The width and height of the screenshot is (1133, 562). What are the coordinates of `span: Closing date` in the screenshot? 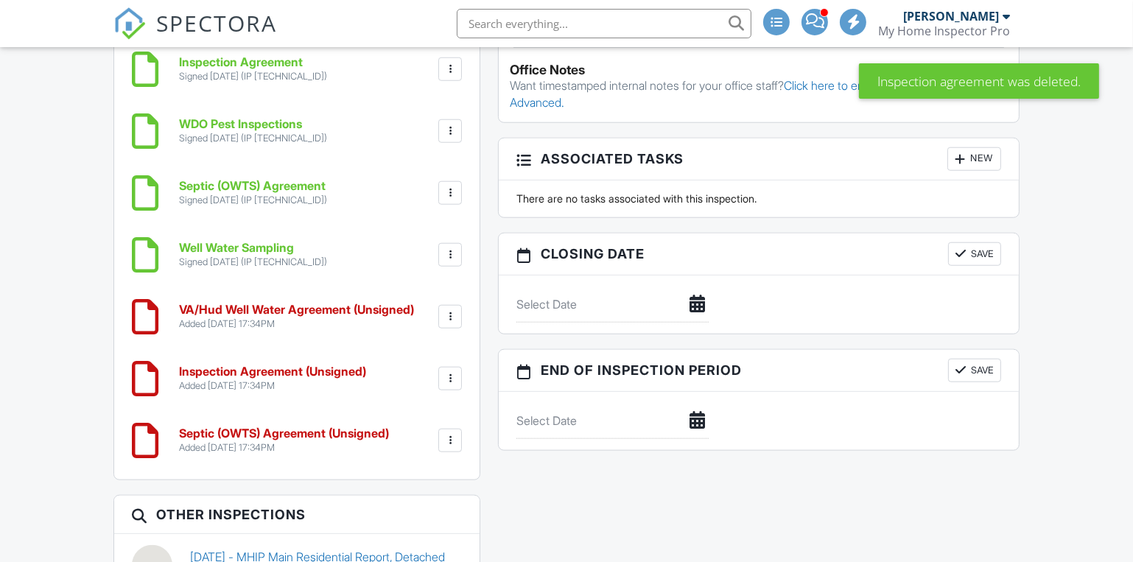 It's located at (592, 253).